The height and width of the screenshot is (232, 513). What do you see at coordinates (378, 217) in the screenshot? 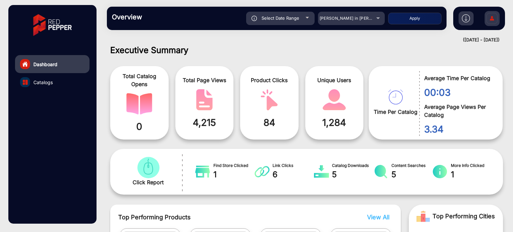
I see `span: View All` at bounding box center [378, 217].